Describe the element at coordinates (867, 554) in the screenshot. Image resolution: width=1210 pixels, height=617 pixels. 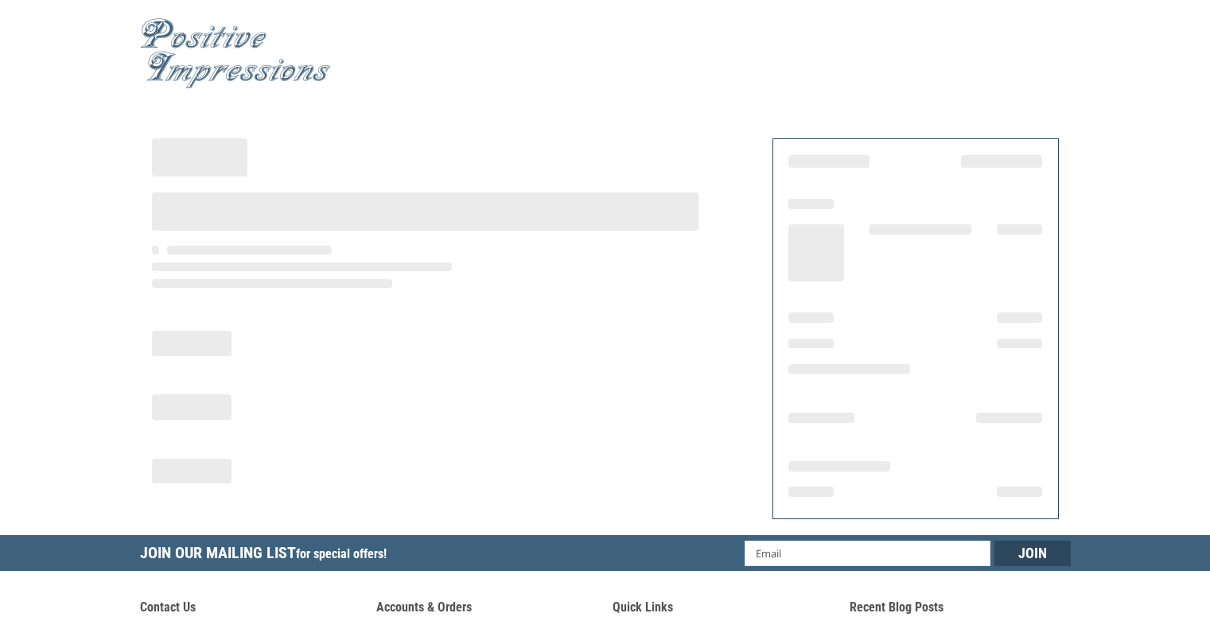
I see `input: Email` at that location.